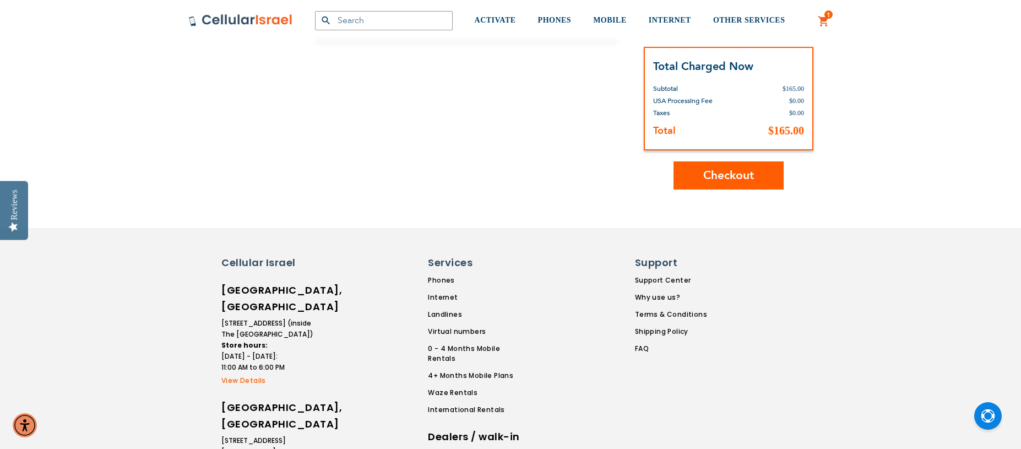 The width and height of the screenshot is (1021, 449). I want to click on a: Waze Rentals, so click(478, 393).